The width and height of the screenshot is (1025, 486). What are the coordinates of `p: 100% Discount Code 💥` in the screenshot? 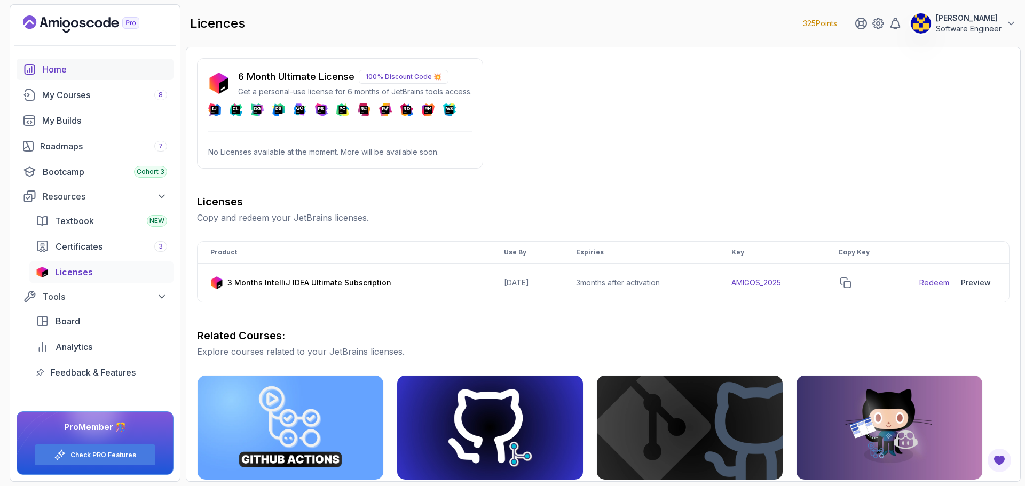 It's located at (404, 77).